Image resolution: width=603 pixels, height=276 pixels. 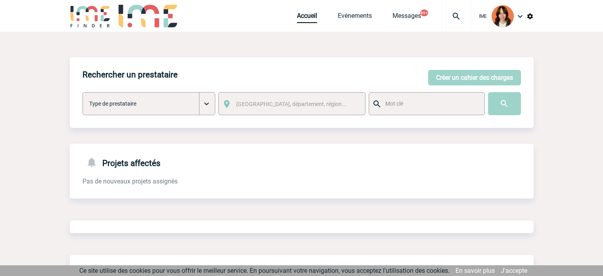 What do you see at coordinates (514, 270) in the screenshot?
I see `a: J'accepte` at bounding box center [514, 270].